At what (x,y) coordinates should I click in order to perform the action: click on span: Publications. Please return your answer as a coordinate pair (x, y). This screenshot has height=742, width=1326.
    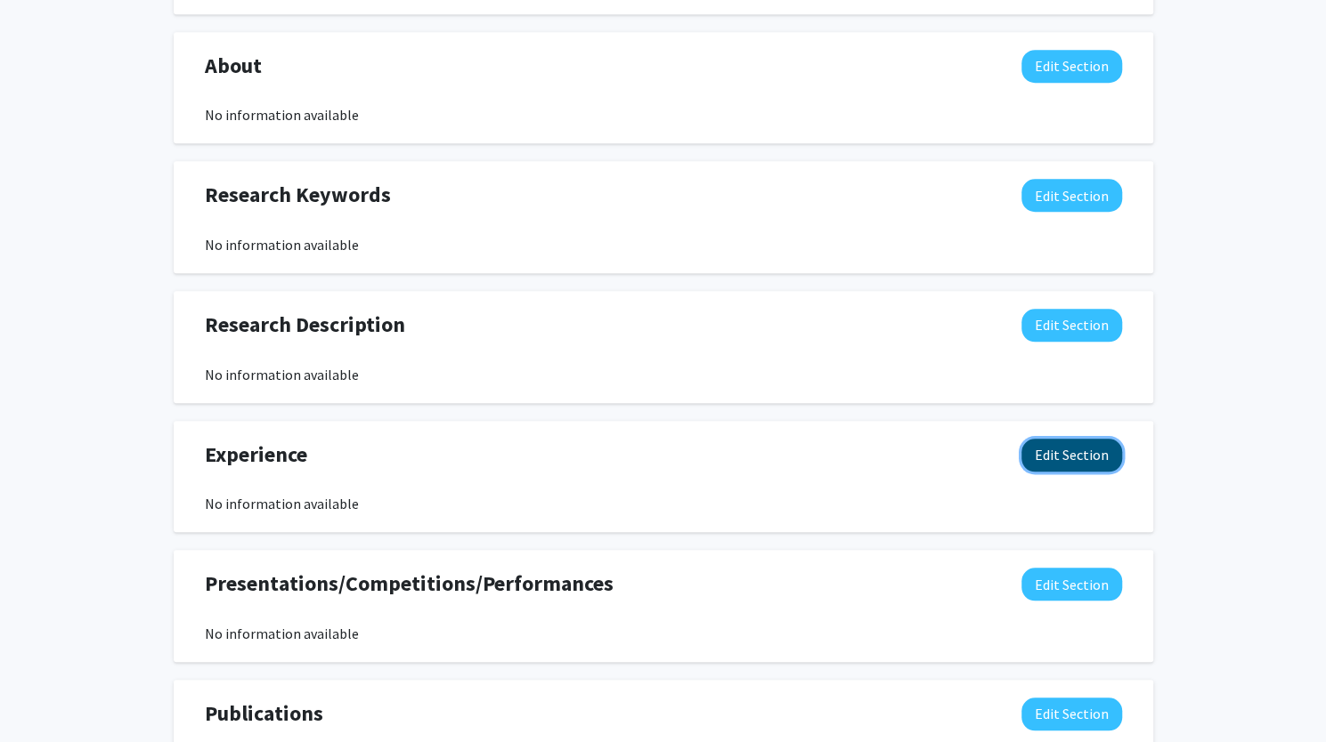
    Looking at the image, I should click on (264, 714).